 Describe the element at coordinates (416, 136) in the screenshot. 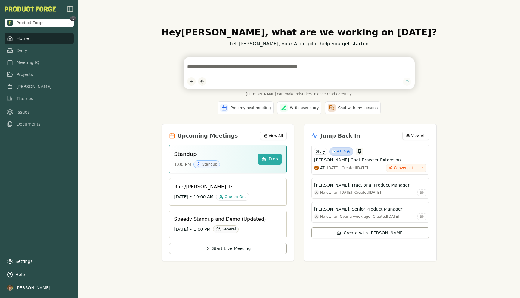

I see `a: View All` at that location.